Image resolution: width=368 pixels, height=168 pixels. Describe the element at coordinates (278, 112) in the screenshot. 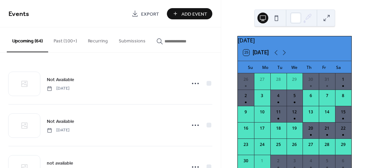

I see `div: 11` at that location.